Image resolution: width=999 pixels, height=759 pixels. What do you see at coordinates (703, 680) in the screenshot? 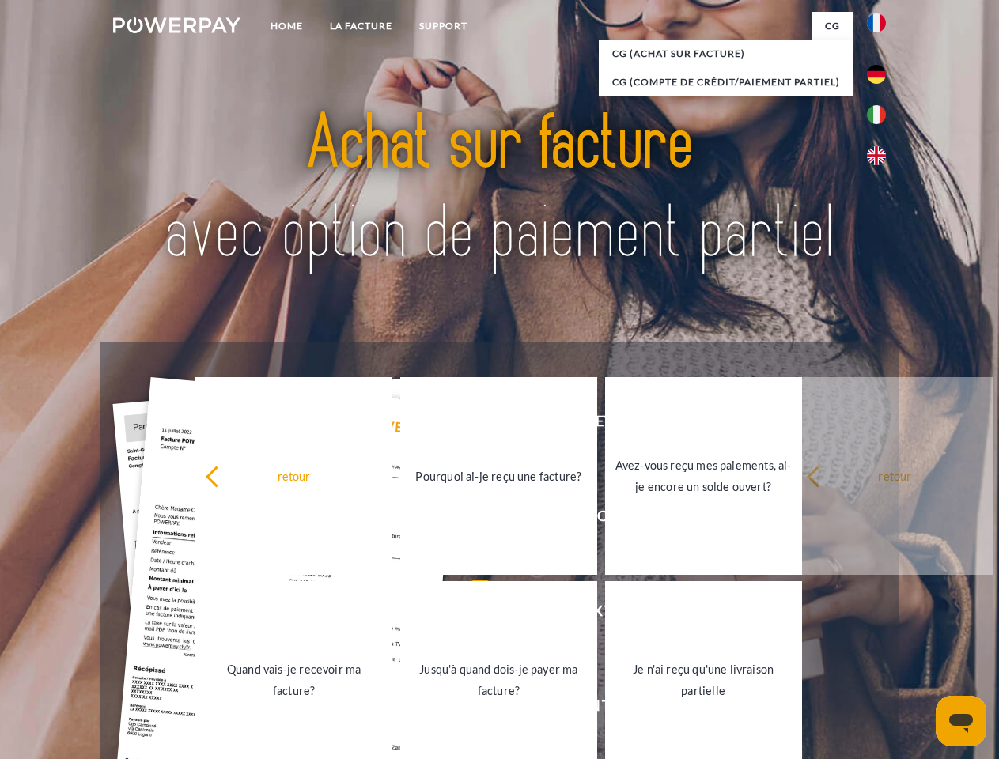
I see `div: Je n'ai reçu qu'une livraison partielle` at bounding box center [703, 680].